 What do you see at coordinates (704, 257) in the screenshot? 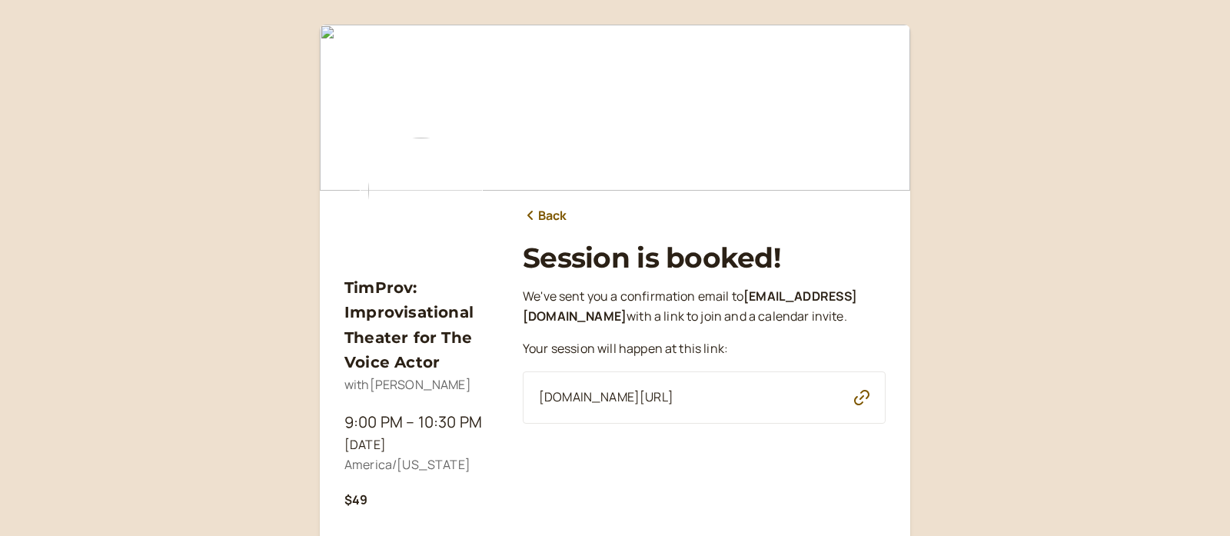
I see `h1: Session is booked!` at bounding box center [704, 257].